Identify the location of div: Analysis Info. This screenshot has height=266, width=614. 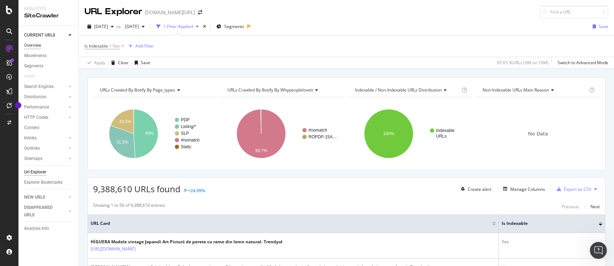
(37, 229).